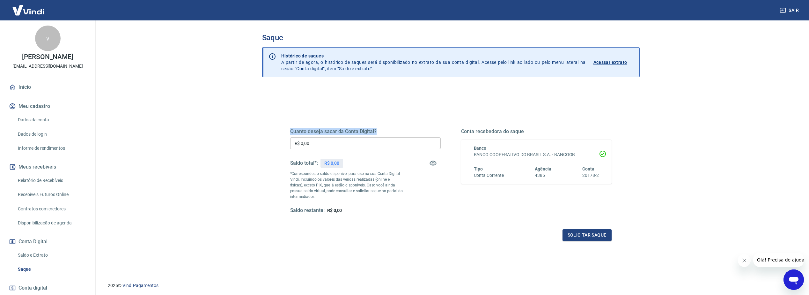 This screenshot has height=295, width=809. What do you see at coordinates (48, 241) in the screenshot?
I see `button: Conta Digital` at bounding box center [48, 241].